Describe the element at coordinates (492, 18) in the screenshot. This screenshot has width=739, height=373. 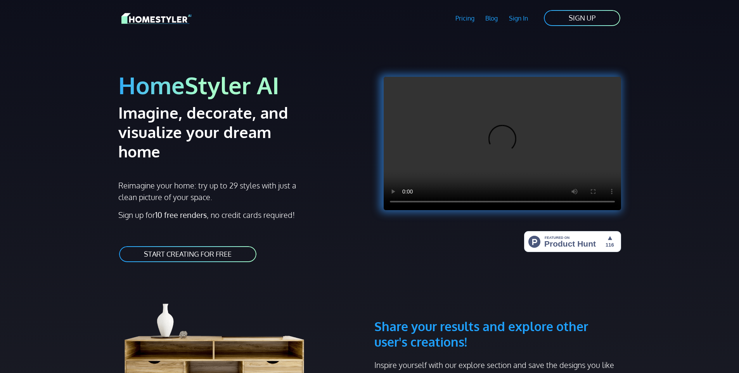
I see `a: Blog` at that location.